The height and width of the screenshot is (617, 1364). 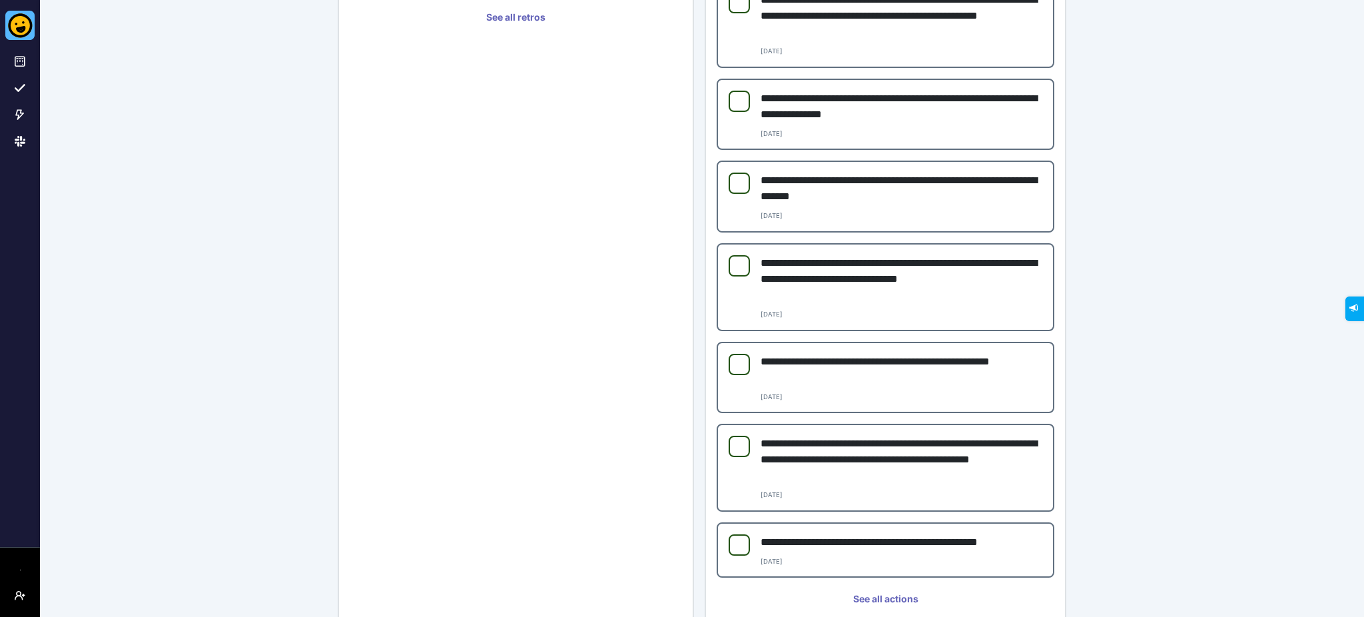 What do you see at coordinates (20, 25) in the screenshot?
I see `img: Better` at bounding box center [20, 25].